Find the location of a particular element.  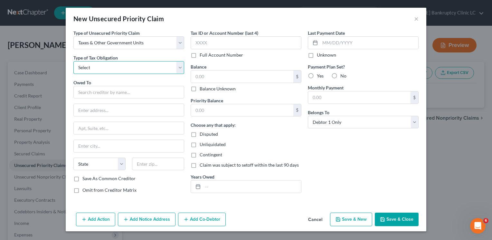

label: Tax ID or Account Number (last 4) is located at coordinates (224, 33).